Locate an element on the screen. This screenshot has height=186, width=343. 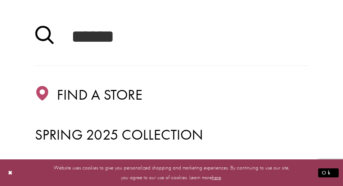
a: Find a store is located at coordinates (172, 95).